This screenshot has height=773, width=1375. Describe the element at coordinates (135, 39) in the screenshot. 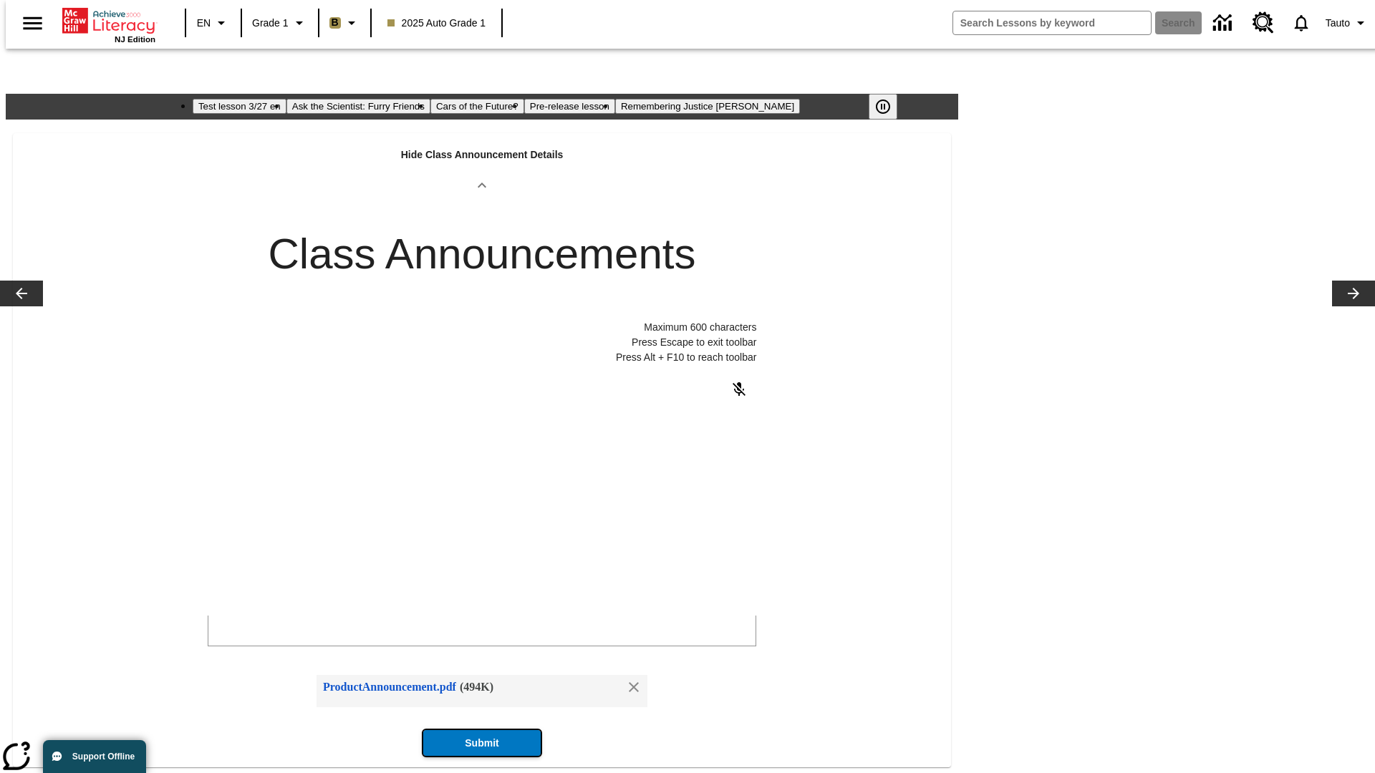

I see `span: NJ Edition` at that location.